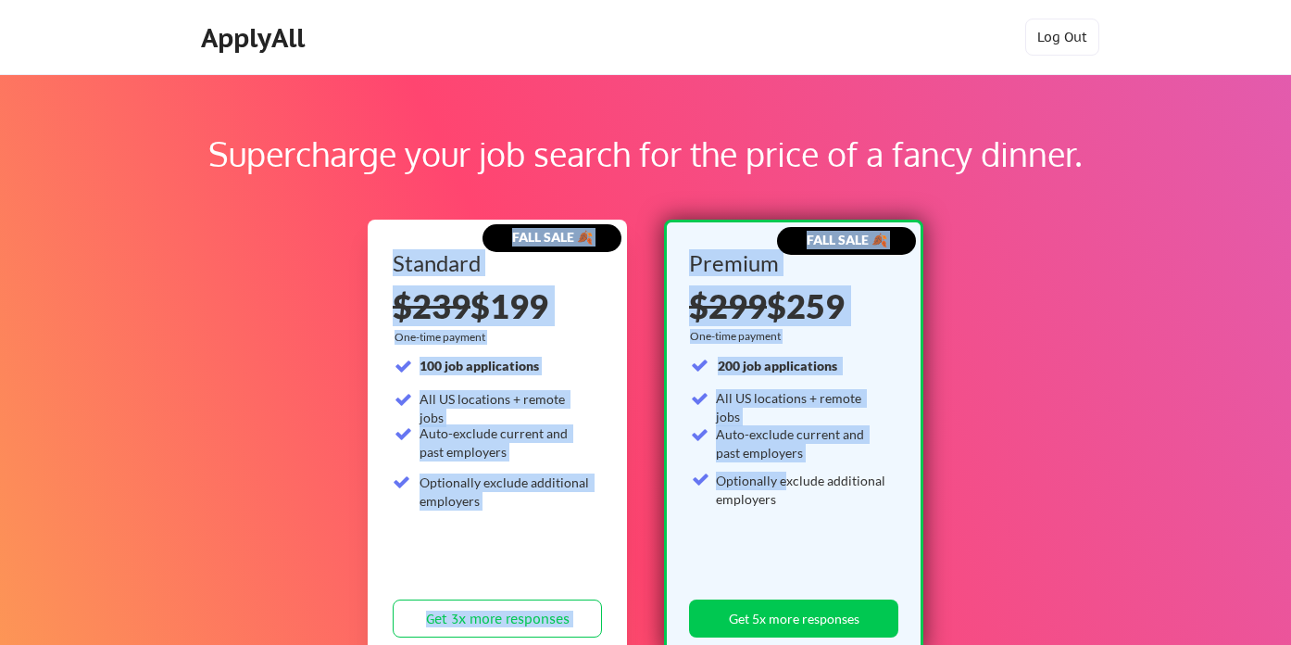 The image size is (1291, 645). I want to click on div: ApplyAll, so click(256, 38).